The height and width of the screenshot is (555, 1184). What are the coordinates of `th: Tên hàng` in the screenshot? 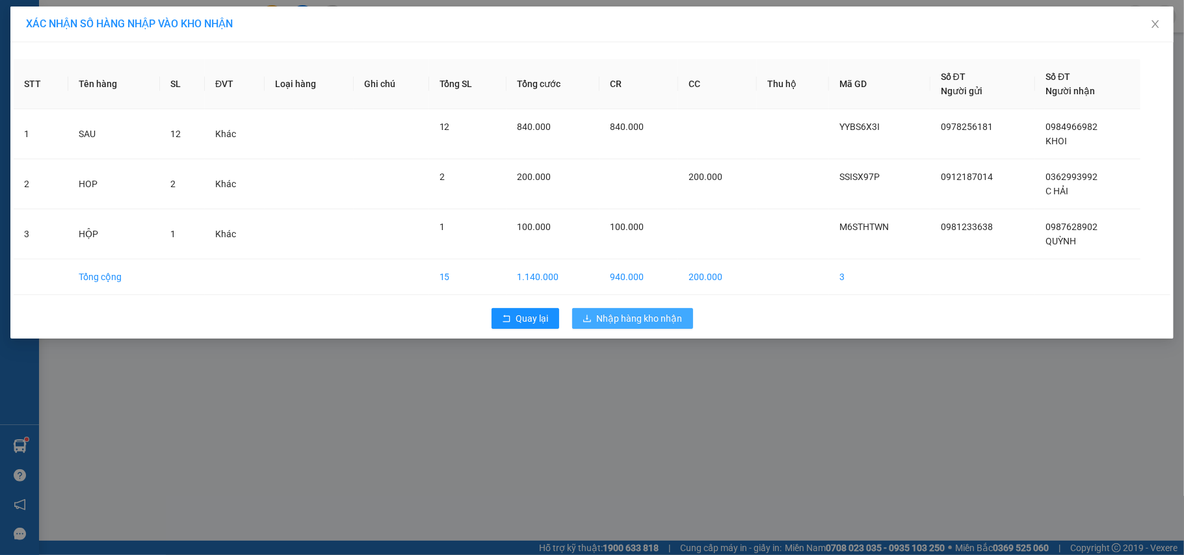 It's located at (114, 84).